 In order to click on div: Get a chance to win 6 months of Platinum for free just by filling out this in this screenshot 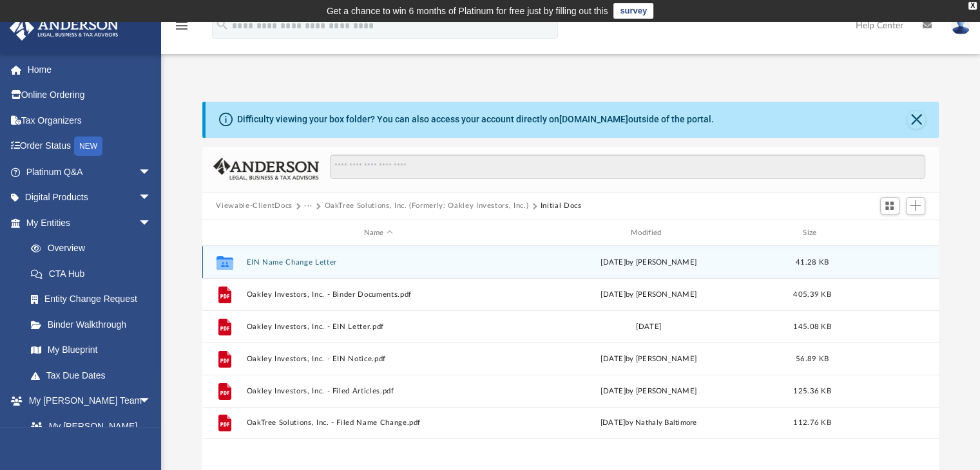, I will do `click(467, 11)`.